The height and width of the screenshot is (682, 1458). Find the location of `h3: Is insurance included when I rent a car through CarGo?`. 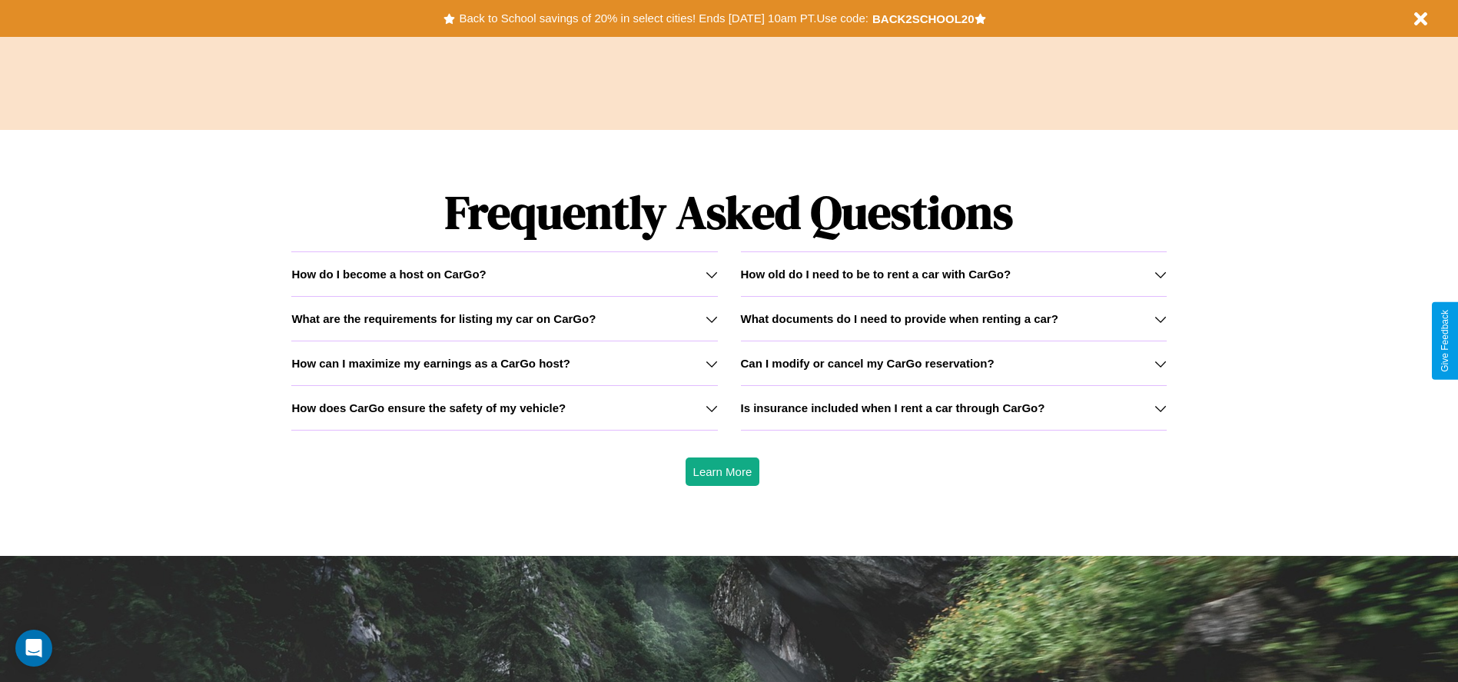

h3: Is insurance included when I rent a car through CarGo? is located at coordinates (893, 407).